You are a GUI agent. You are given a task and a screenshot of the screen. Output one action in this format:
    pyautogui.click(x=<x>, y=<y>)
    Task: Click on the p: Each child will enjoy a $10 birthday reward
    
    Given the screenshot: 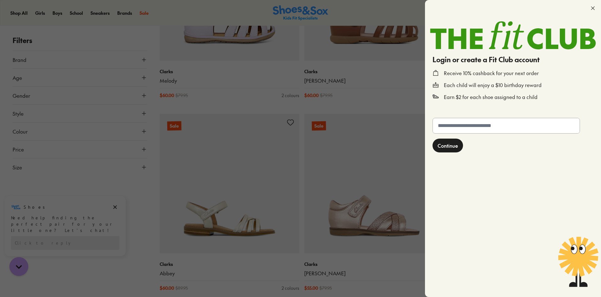 What is the action you would take?
    pyautogui.click(x=492, y=85)
    